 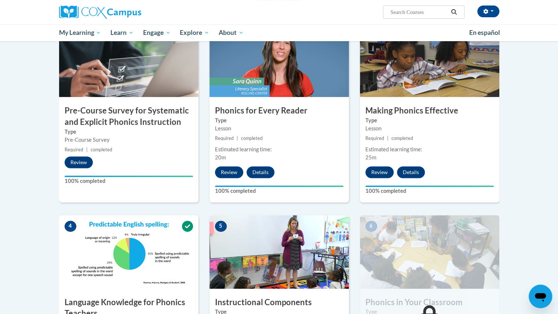 What do you see at coordinates (157, 33) in the screenshot?
I see `span: Engage` at bounding box center [157, 33].